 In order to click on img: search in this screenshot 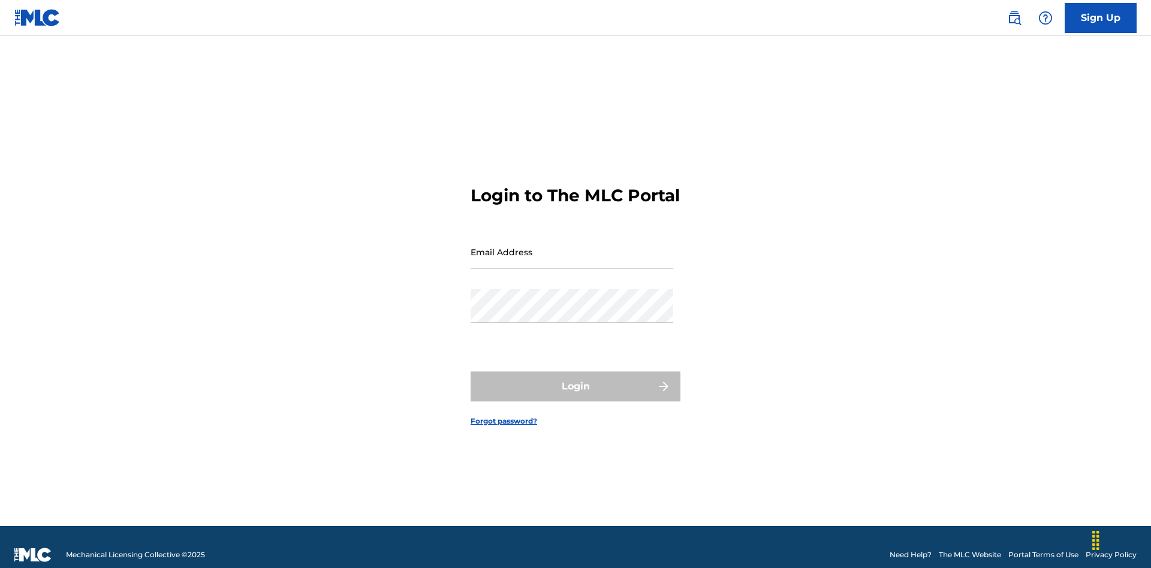, I will do `click(1014, 18)`.